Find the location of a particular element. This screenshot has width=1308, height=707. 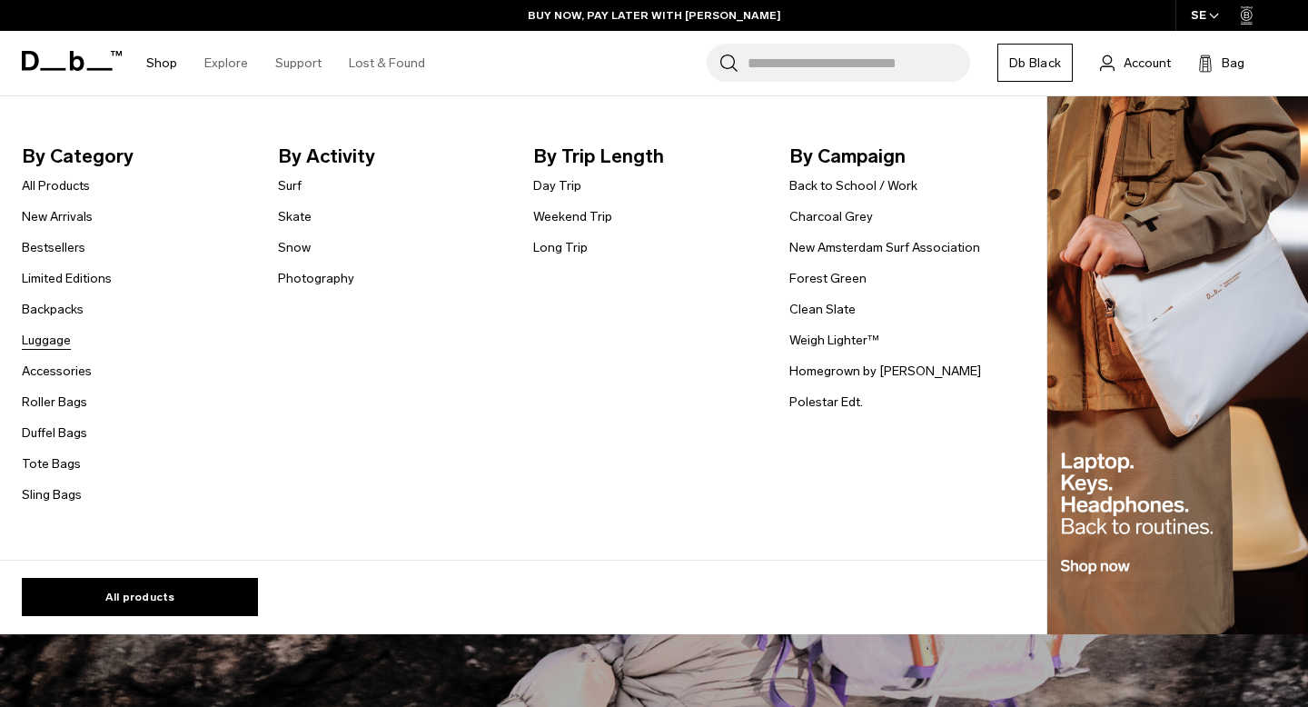

a: Skate is located at coordinates (294, 216).